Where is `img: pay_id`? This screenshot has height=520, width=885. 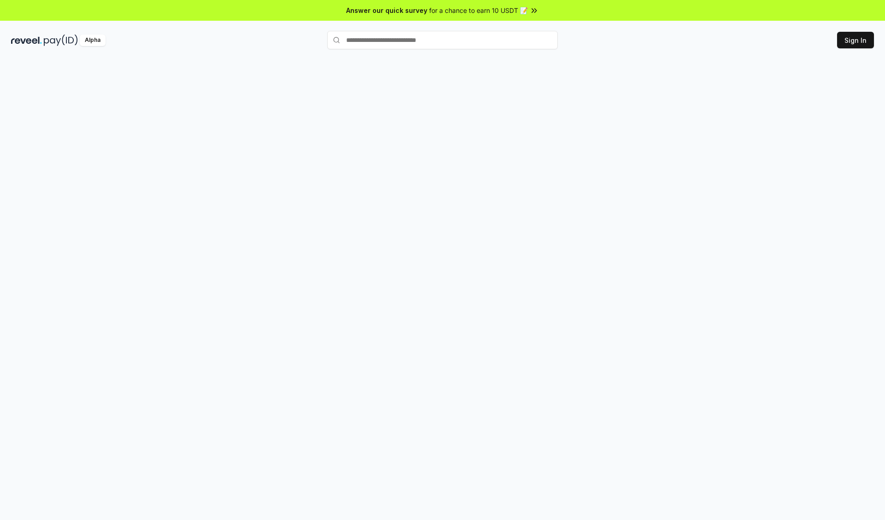 img: pay_id is located at coordinates (61, 40).